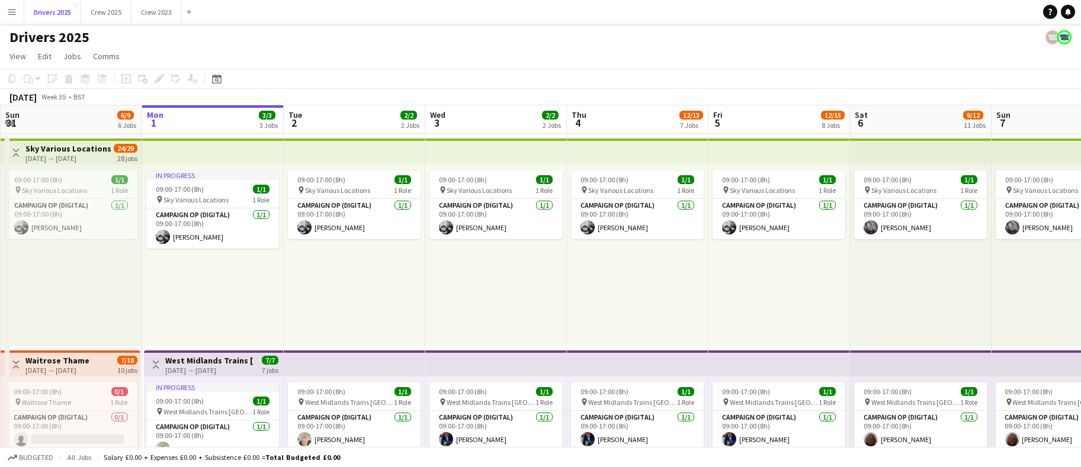 The width and height of the screenshot is (1081, 467). What do you see at coordinates (30, 458) in the screenshot?
I see `button: Budgeted` at bounding box center [30, 458].